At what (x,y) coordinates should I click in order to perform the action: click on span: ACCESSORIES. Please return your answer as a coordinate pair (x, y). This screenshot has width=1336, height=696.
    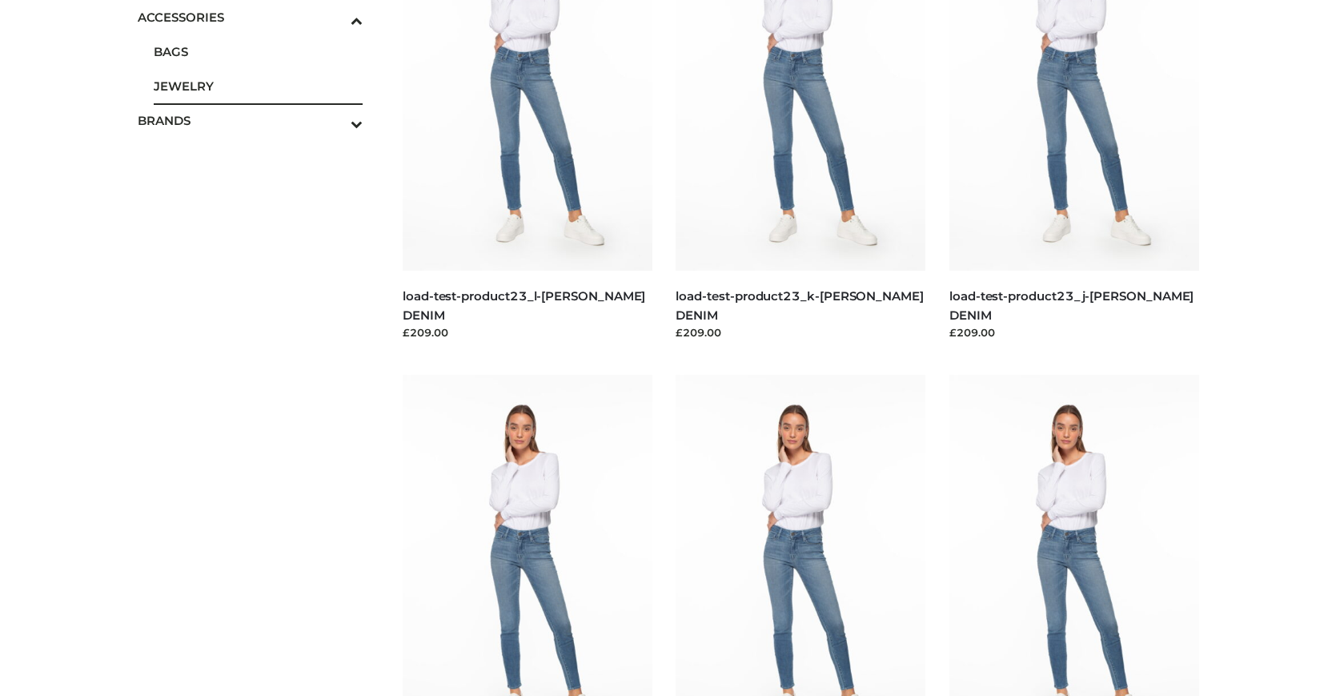
    Looking at the image, I should click on (251, 17).